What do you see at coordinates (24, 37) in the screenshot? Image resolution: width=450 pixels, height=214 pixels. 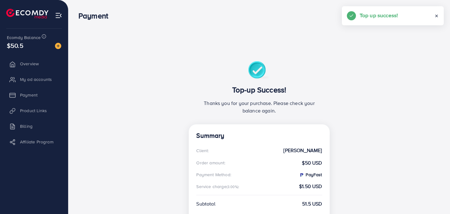 I see `span: Ecomdy Balance` at bounding box center [24, 37].